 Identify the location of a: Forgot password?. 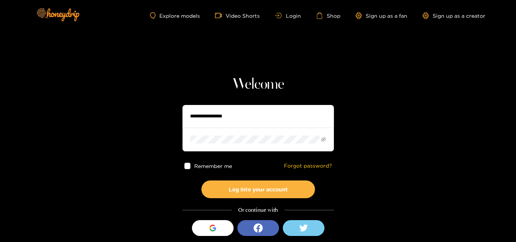
(307, 166).